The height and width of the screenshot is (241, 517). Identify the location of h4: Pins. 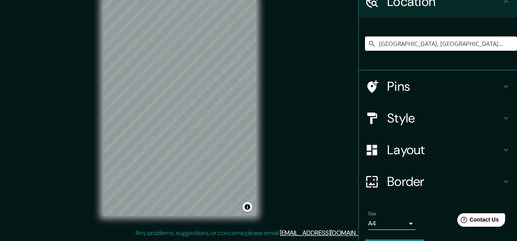
(444, 86).